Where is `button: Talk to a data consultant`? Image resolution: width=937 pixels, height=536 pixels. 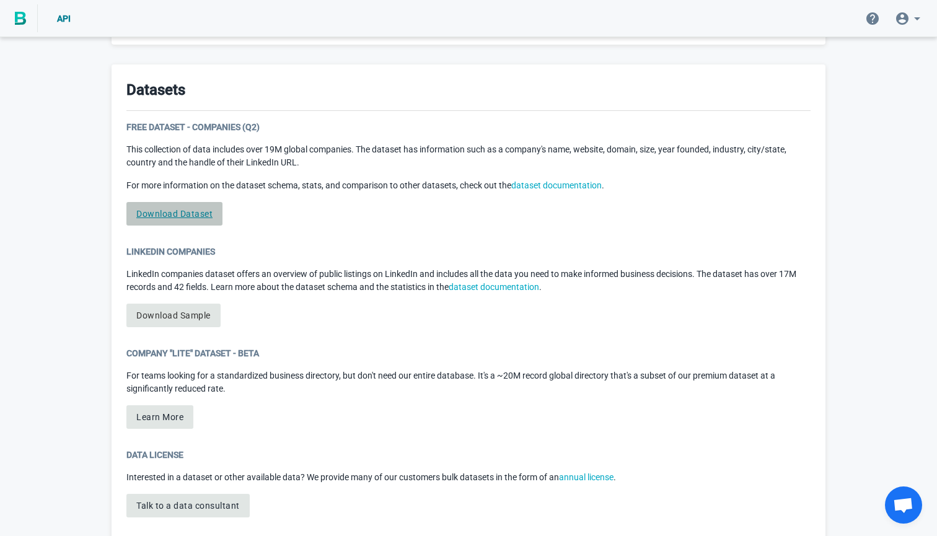 button: Talk to a data consultant is located at coordinates (188, 506).